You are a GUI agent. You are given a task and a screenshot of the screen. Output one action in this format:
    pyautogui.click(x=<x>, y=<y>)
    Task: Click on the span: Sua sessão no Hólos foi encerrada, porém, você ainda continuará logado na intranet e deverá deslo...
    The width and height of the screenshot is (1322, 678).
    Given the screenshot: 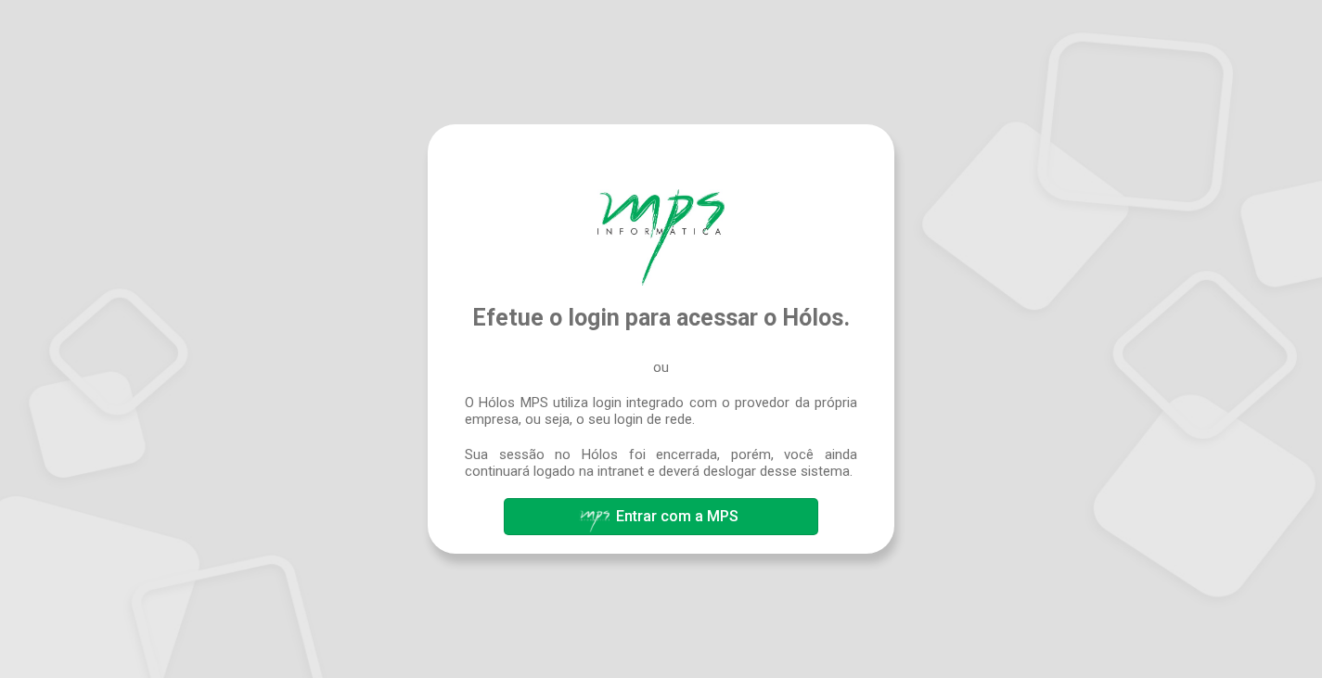 What is the action you would take?
    pyautogui.click(x=660, y=463)
    